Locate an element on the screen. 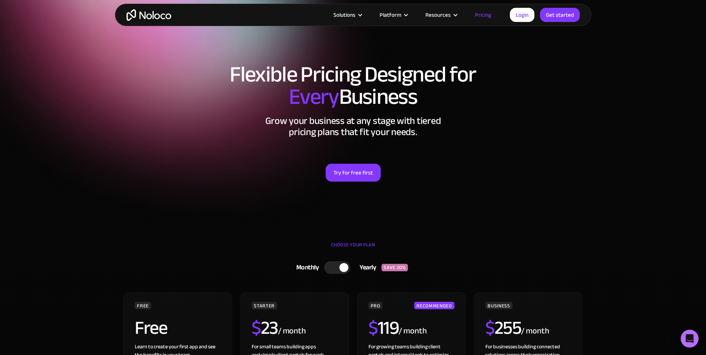 This screenshot has width=706, height=355. h2: Free is located at coordinates (151, 328).